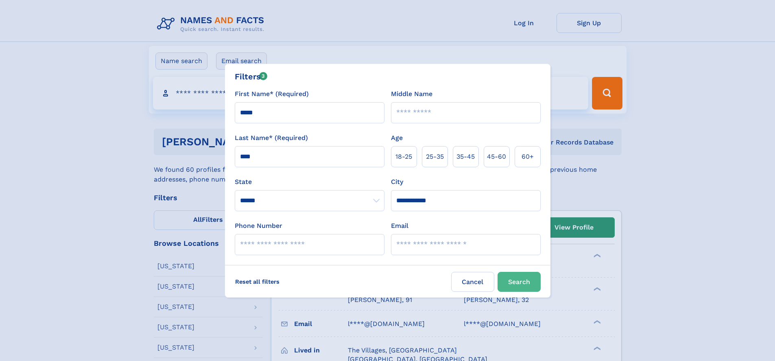  Describe the element at coordinates (404, 157) in the screenshot. I see `span: 18‑25` at that location.